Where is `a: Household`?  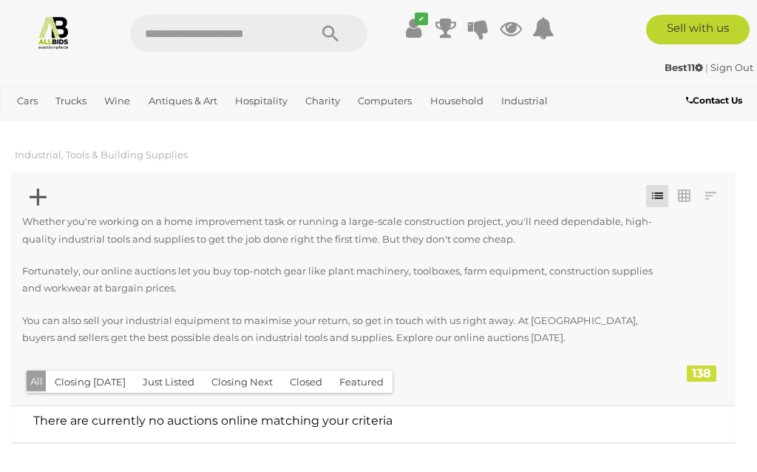 a: Household is located at coordinates (457, 101).